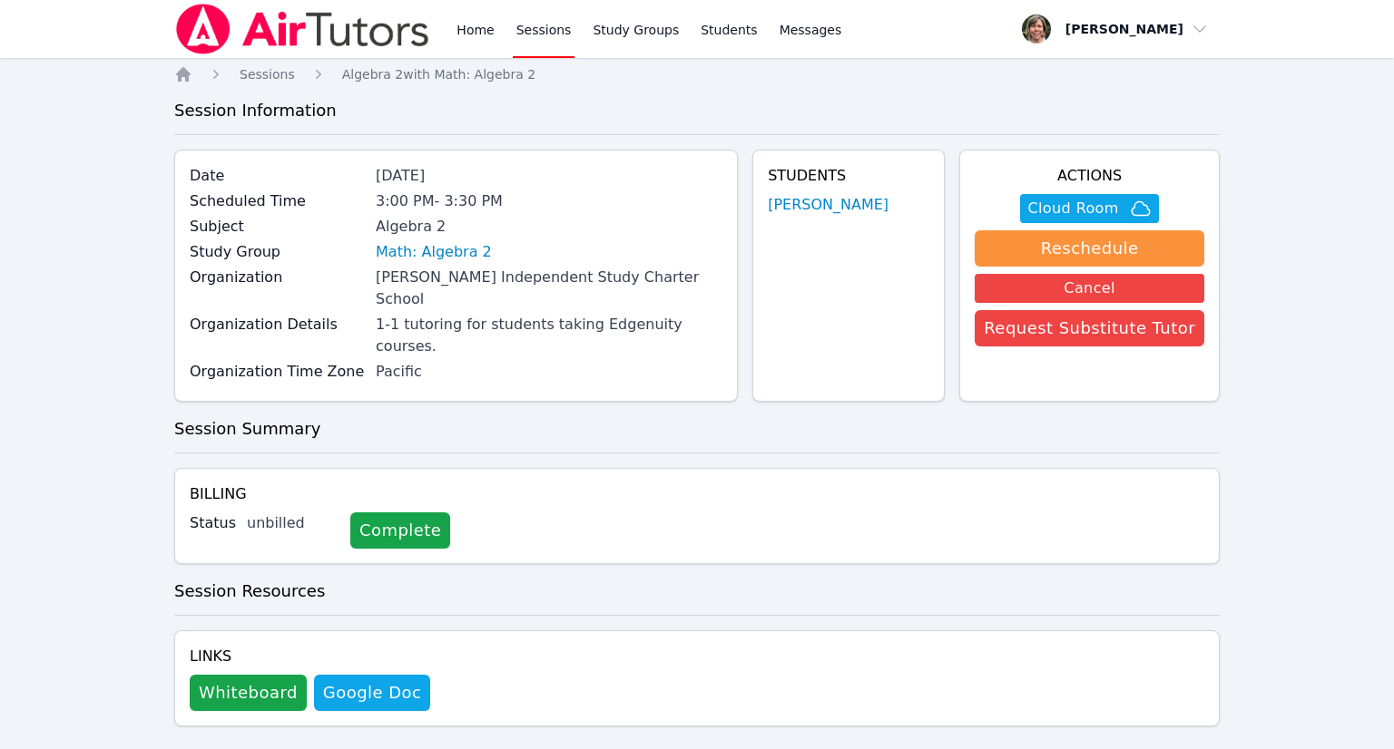 This screenshot has width=1394, height=749. I want to click on label: Subject, so click(277, 227).